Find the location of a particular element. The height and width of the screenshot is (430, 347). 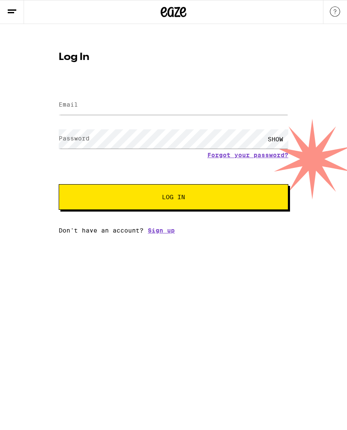

span: Log In is located at coordinates (173, 197).